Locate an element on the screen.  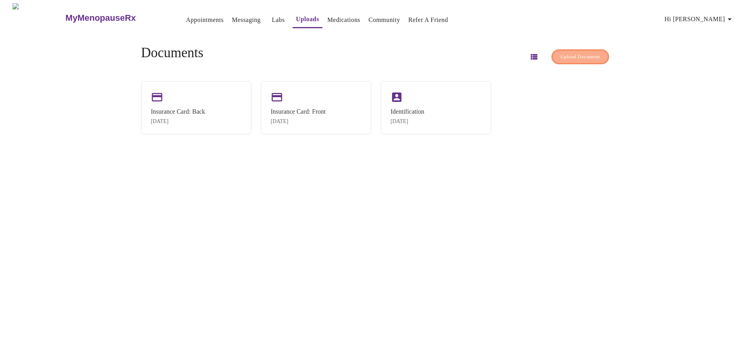
a: Refer a Friend is located at coordinates (428, 20).